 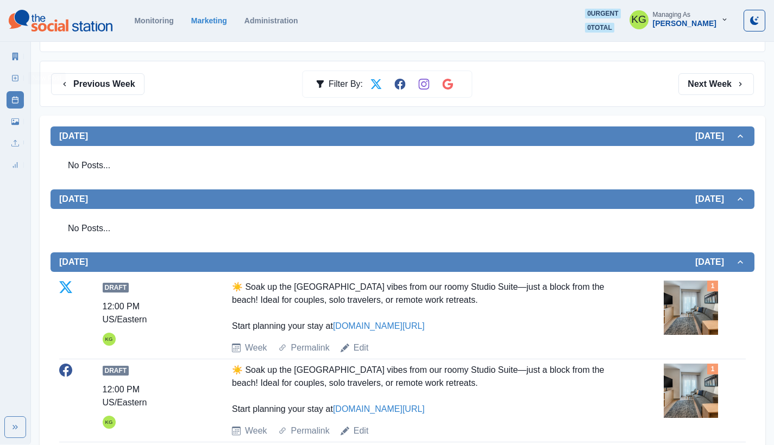 I want to click on a: Marketing Summary, so click(x=15, y=56).